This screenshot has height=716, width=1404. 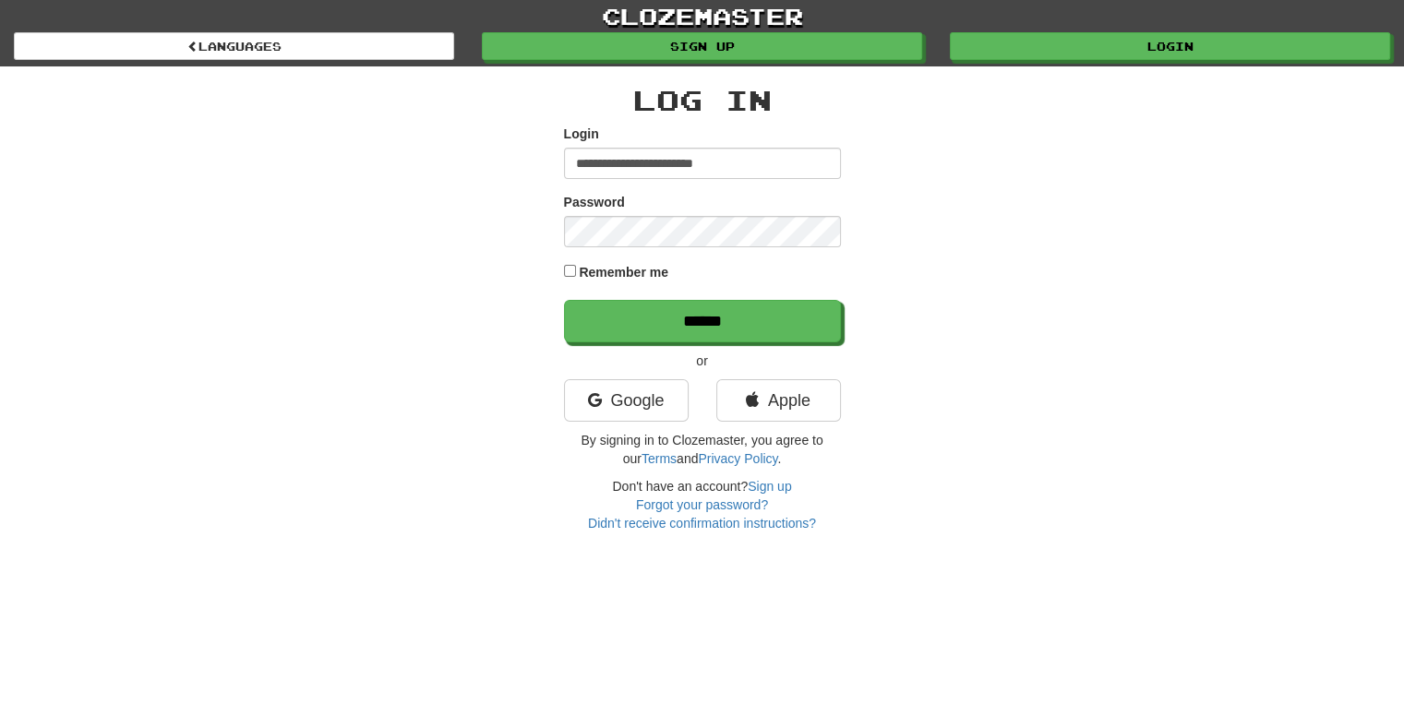 What do you see at coordinates (234, 46) in the screenshot?
I see `a: Languages` at bounding box center [234, 46].